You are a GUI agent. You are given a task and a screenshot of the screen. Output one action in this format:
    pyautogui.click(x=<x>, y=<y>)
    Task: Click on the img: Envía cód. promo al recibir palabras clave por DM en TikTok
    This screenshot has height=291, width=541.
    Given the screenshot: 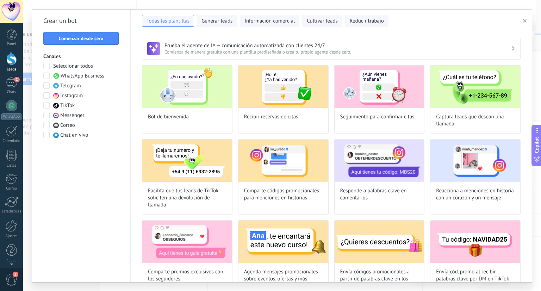 What is the action you would take?
    pyautogui.click(x=475, y=242)
    